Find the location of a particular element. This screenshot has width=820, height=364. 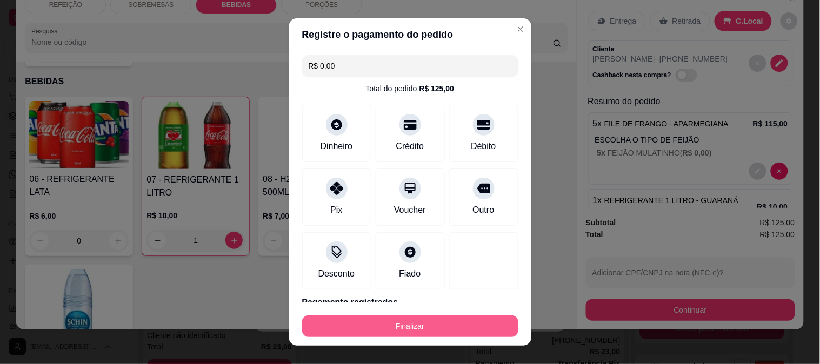

div: Dinheiro is located at coordinates (337, 147).